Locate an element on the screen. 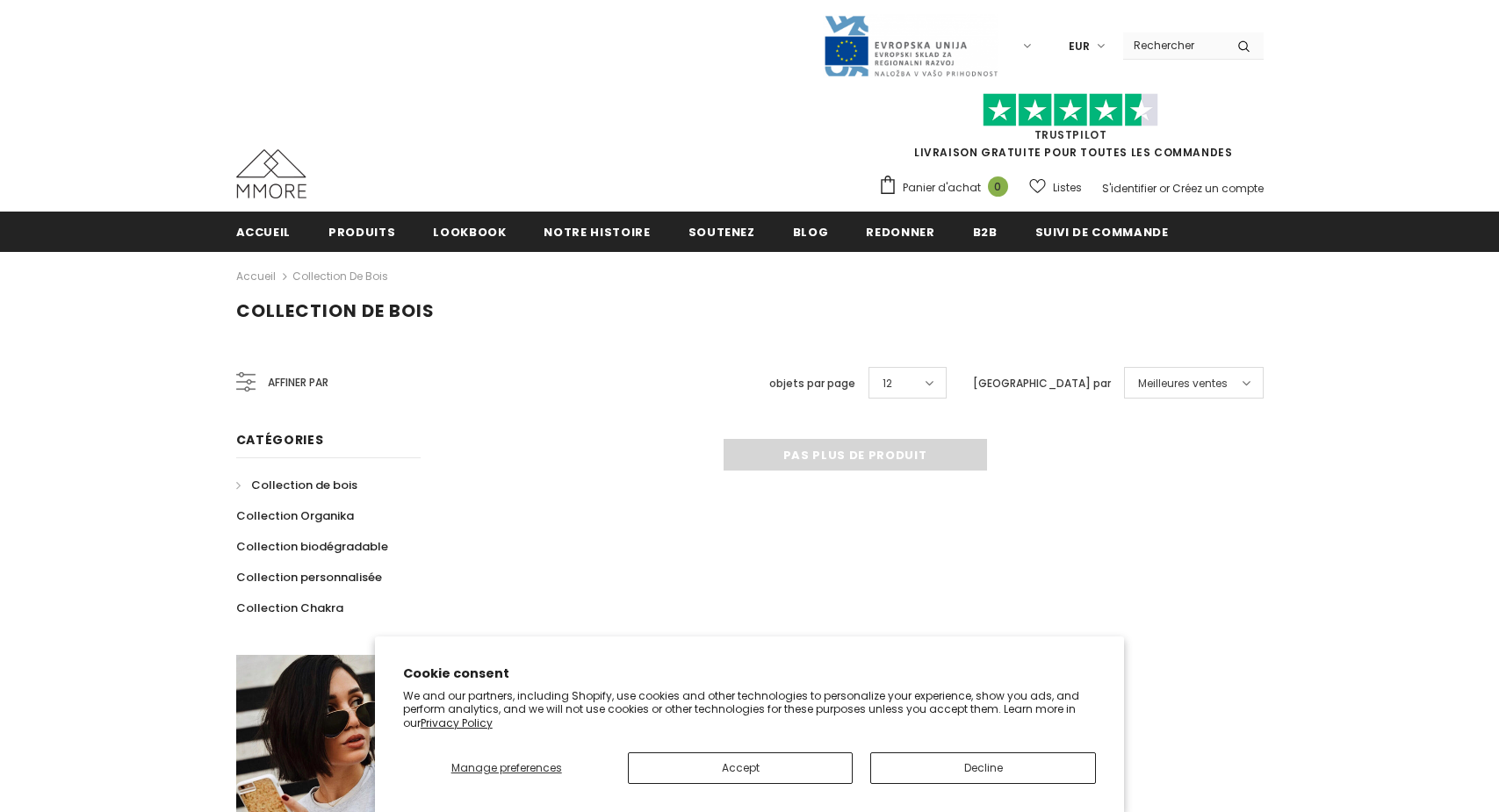  span: B2B is located at coordinates (985, 232).